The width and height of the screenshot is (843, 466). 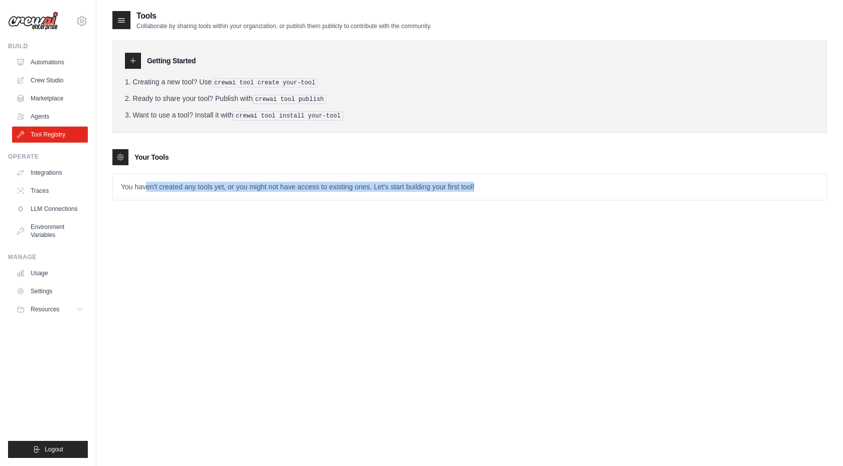 What do you see at coordinates (284, 16) in the screenshot?
I see `h2: Tools` at bounding box center [284, 16].